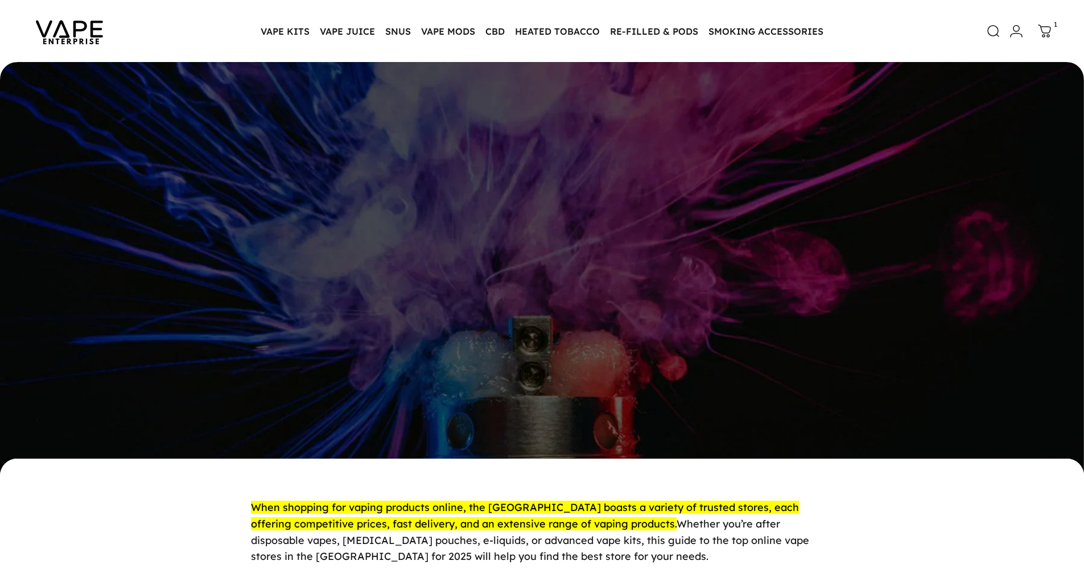  Describe the element at coordinates (1056, 24) in the screenshot. I see `cart-count: 1 item` at that location.